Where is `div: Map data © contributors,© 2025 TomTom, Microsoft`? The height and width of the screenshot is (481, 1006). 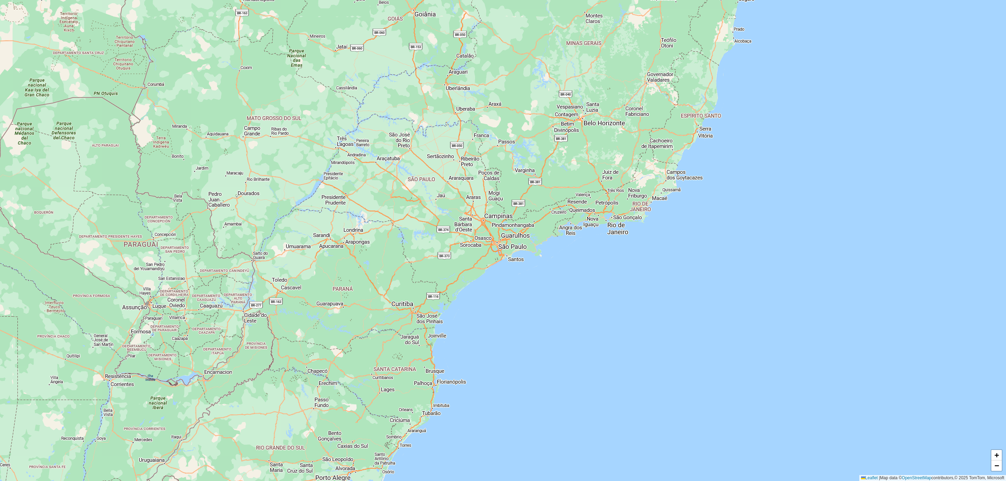
div: Map data © contributors,© 2025 TomTom, Microsoft is located at coordinates (933, 478).